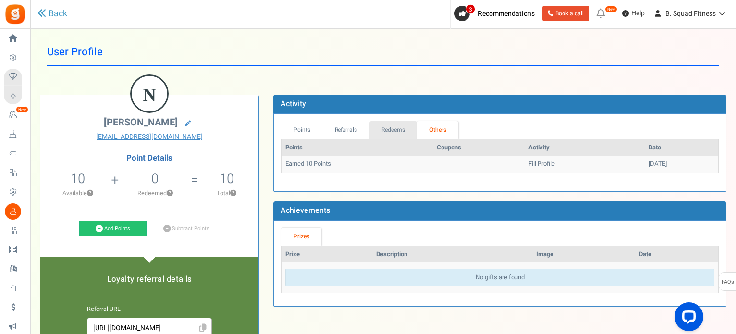  What do you see at coordinates (15, 115) in the screenshot?
I see `a: New` at bounding box center [15, 115].